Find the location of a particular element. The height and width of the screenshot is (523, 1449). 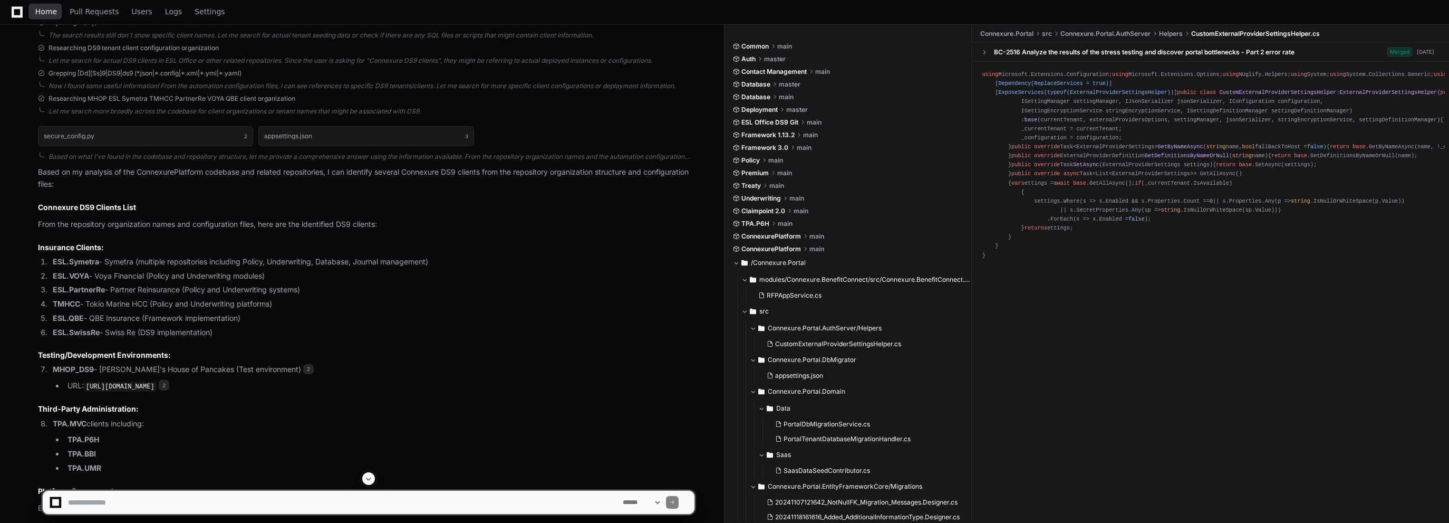

span: TPA.P6H is located at coordinates (755, 224).